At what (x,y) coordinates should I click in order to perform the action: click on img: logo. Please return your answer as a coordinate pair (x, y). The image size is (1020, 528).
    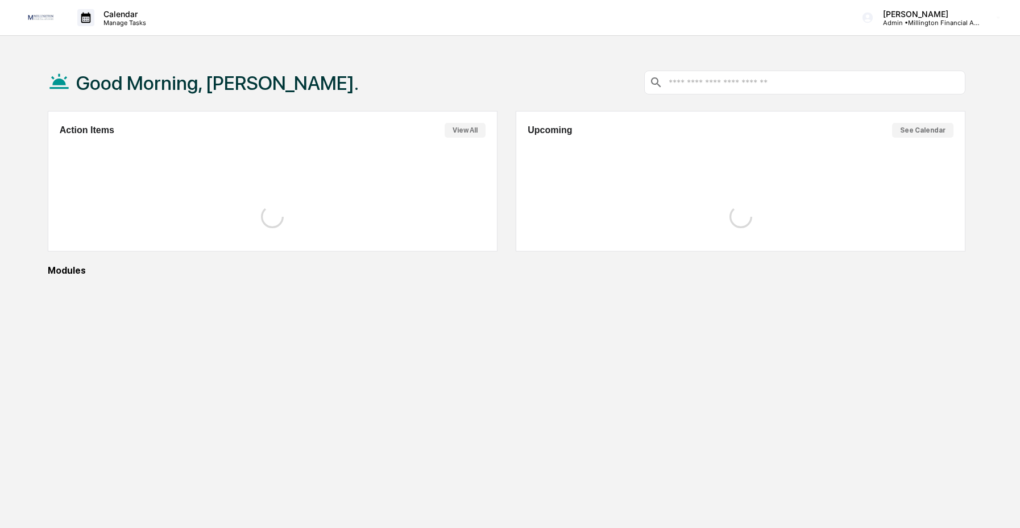
    Looking at the image, I should click on (41, 17).